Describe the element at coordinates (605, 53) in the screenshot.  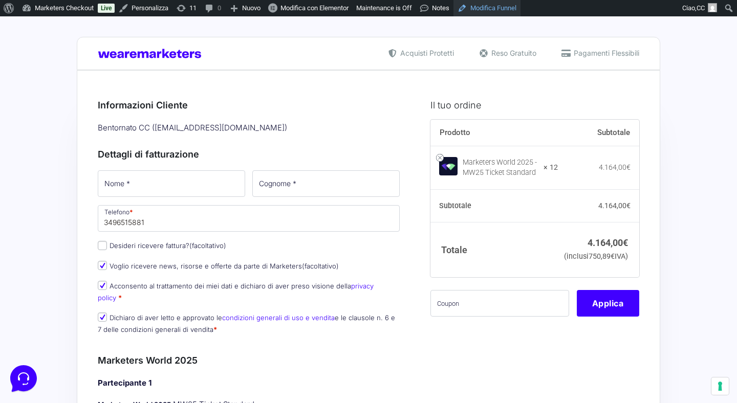
I see `span: Pagamenti Flessibili` at that location.